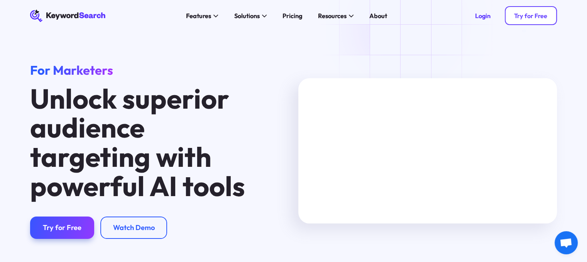 The image size is (587, 262). Describe the element at coordinates (246, 16) in the screenshot. I see `div: Solutions` at that location.